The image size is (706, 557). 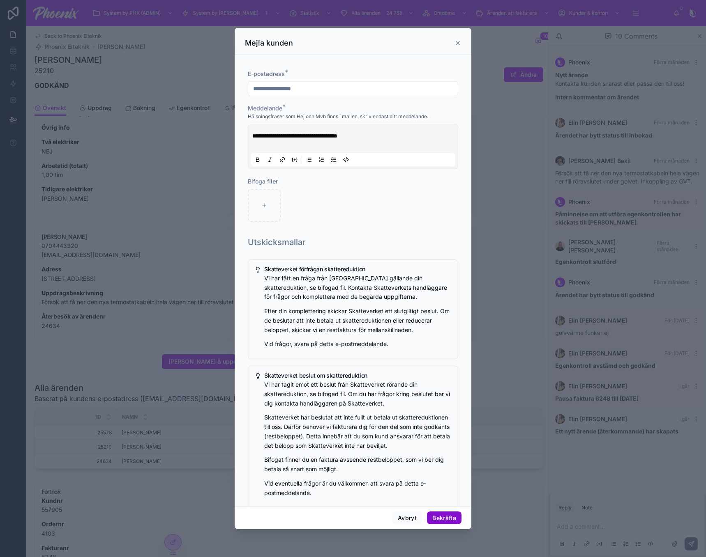 I want to click on p: Bifogat finner du en faktura avseende restbeloppet, som vi ber dig betala så snart som möjligt., so click(x=357, y=465).